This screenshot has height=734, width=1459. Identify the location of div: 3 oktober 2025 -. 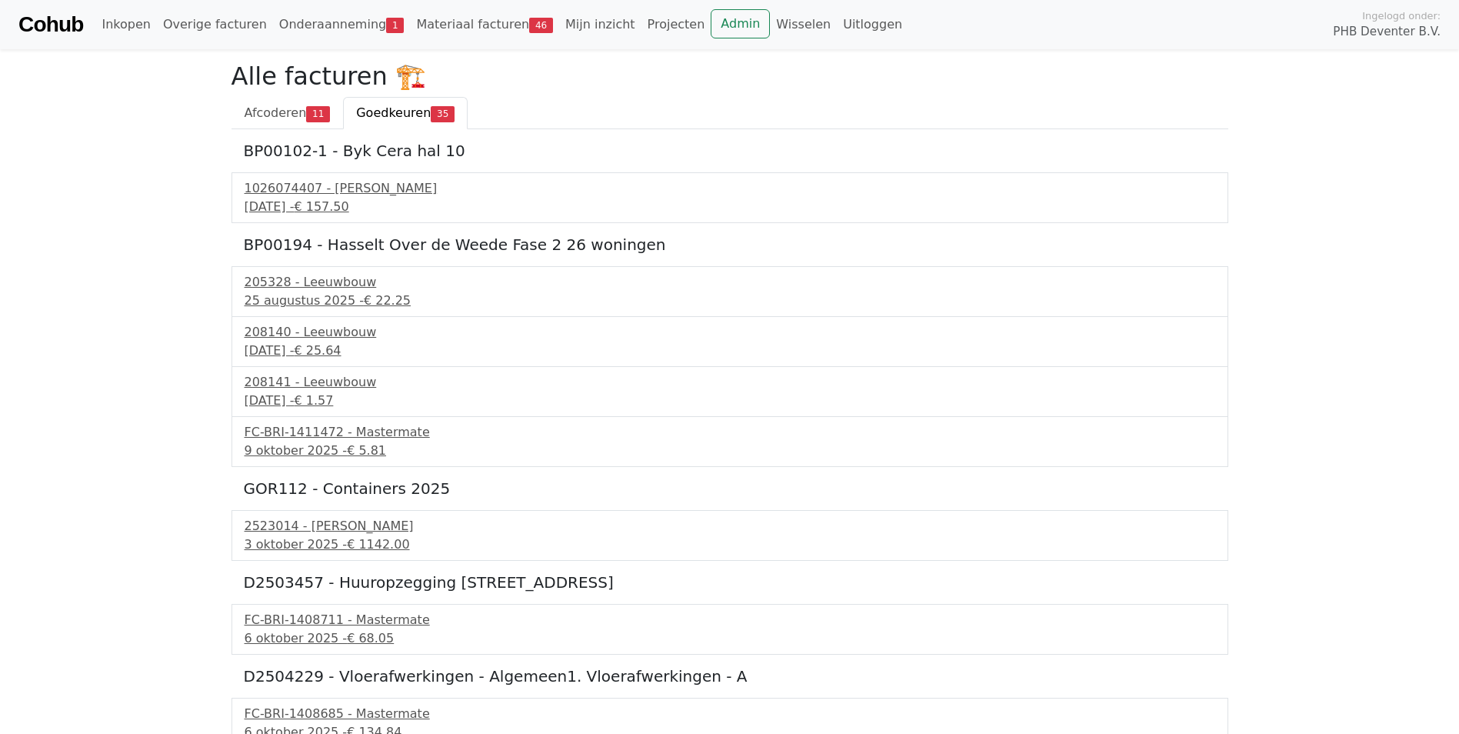
(730, 545).